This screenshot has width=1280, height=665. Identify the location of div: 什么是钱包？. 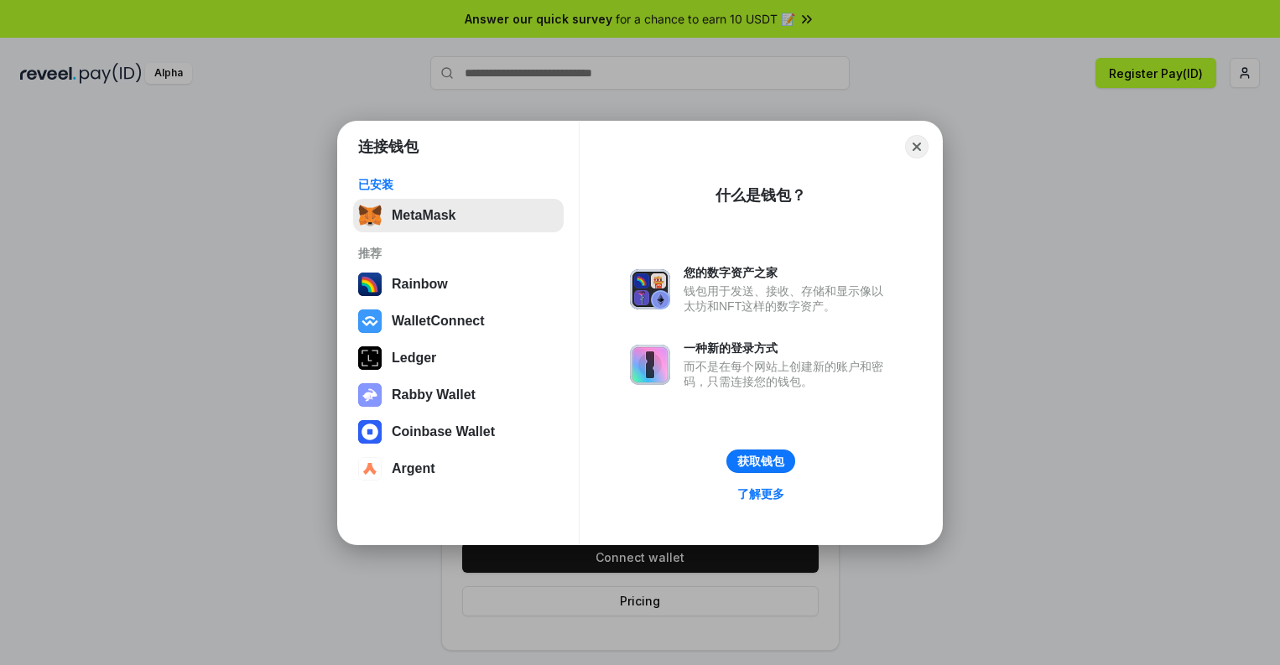
(761, 195).